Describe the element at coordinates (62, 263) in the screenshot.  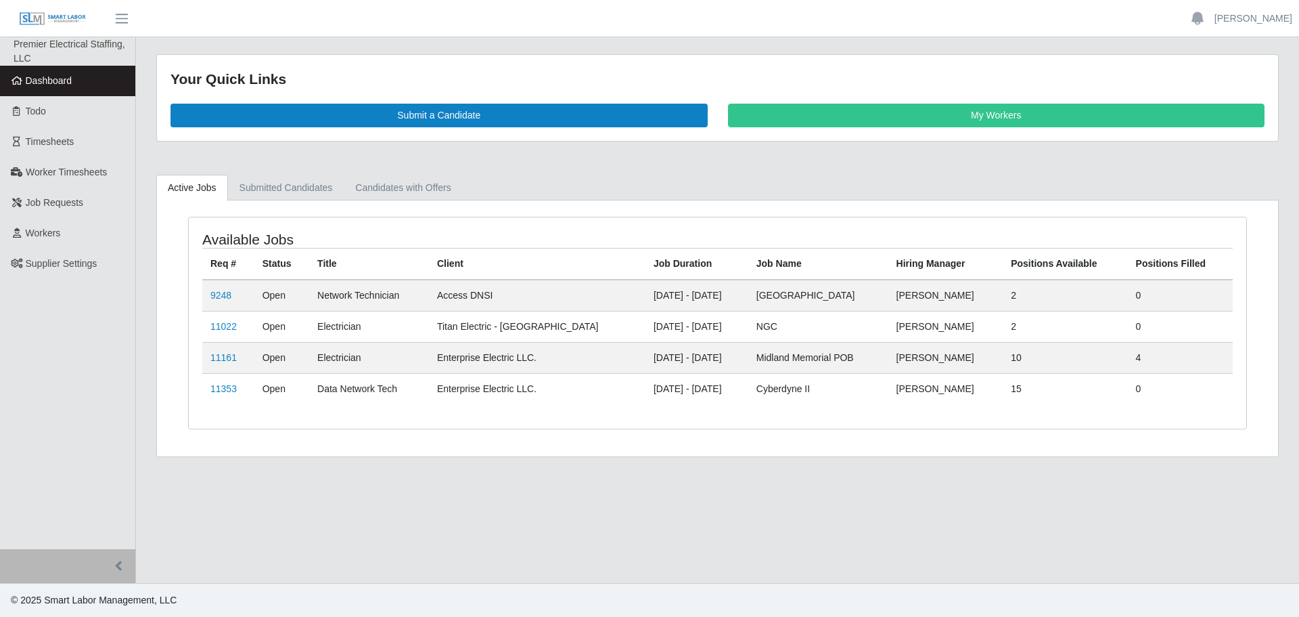
I see `span: Supplier Settings` at that location.